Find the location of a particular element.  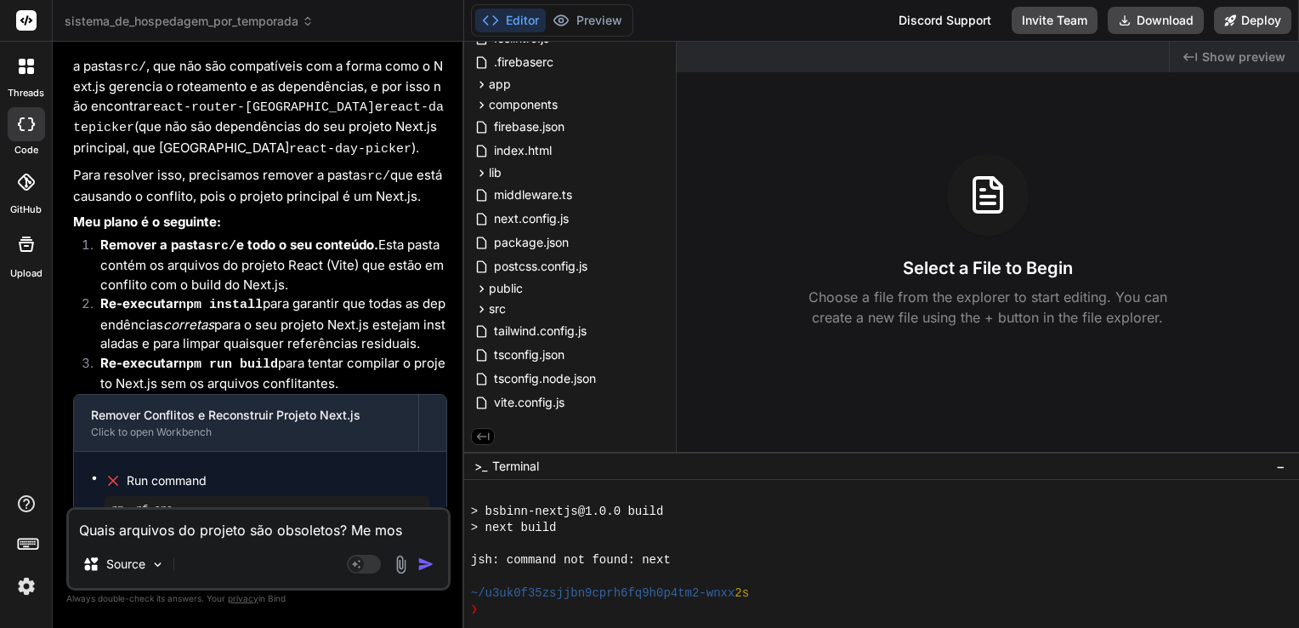

span: lib is located at coordinates (495, 173).